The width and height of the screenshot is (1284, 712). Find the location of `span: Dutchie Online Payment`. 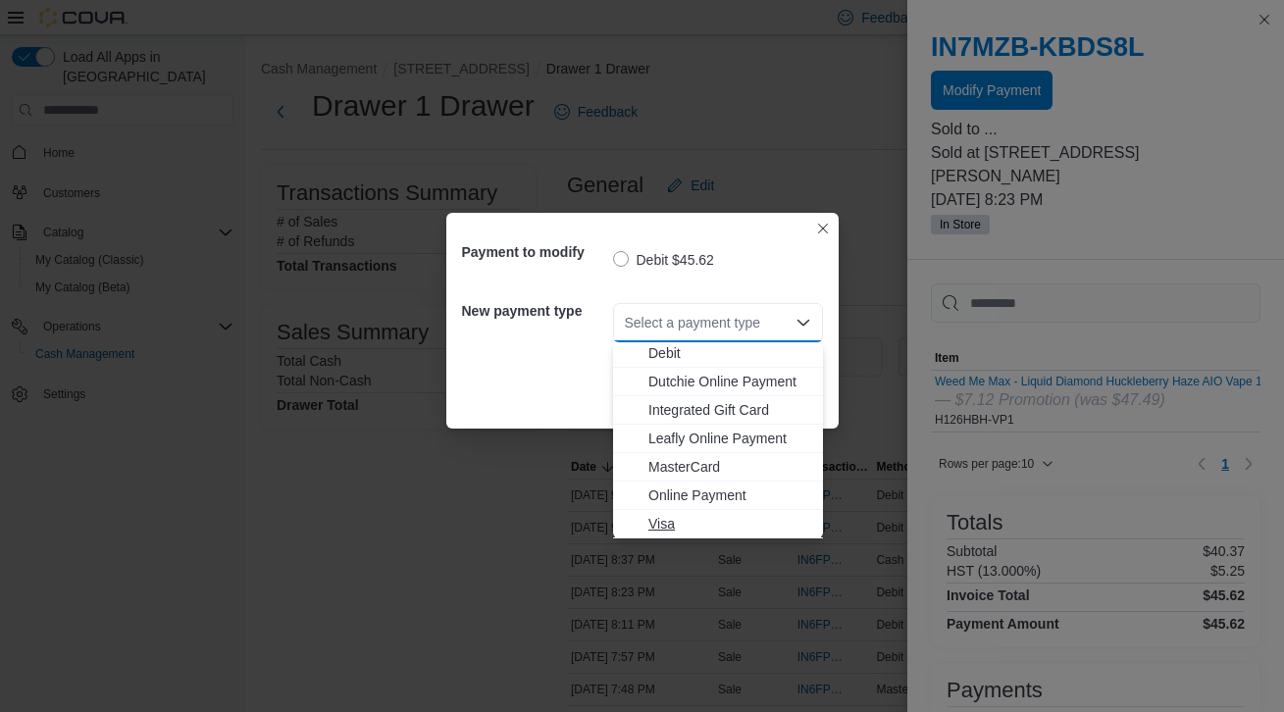

span: Dutchie Online Payment is located at coordinates (730, 382).